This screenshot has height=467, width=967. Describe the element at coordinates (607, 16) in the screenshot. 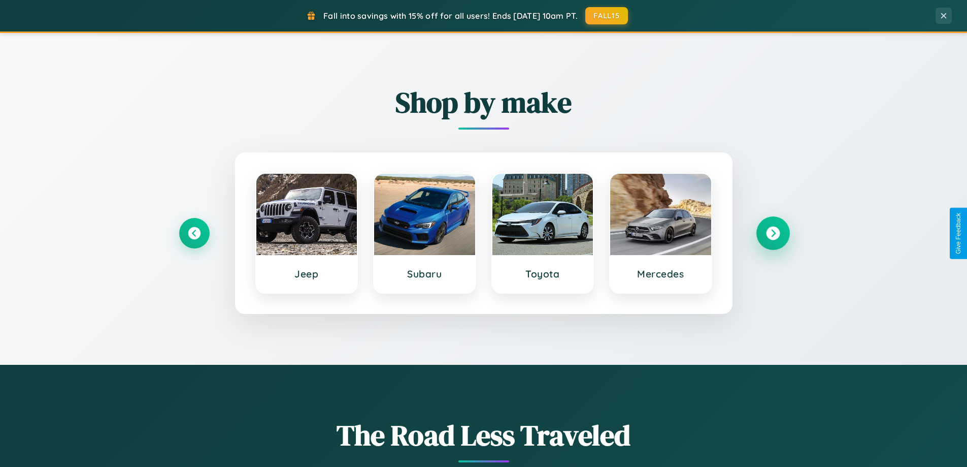

I see `button: FALL15` at that location.